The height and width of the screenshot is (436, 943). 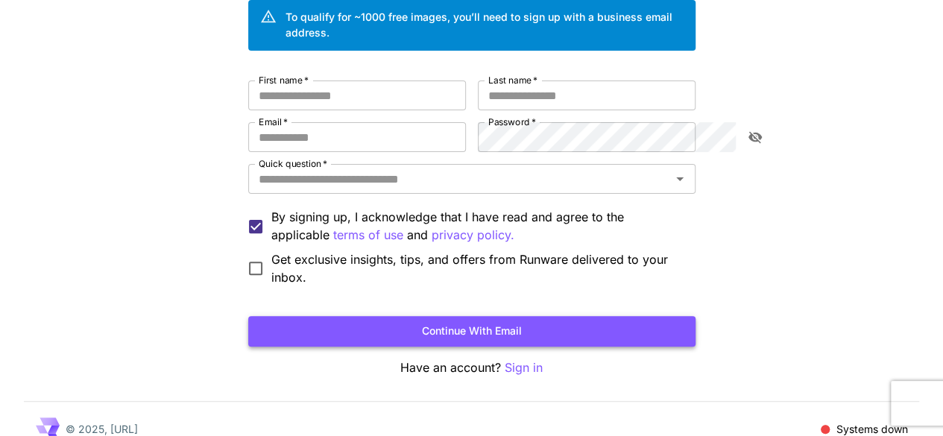 I want to click on p: privacy policy., so click(x=473, y=235).